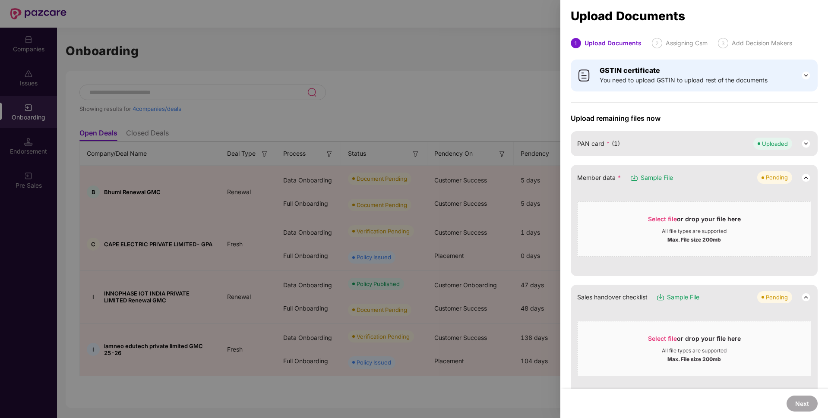 The image size is (828, 418). Describe the element at coordinates (630, 70) in the screenshot. I see `b: GSTIN certificate` at that location.